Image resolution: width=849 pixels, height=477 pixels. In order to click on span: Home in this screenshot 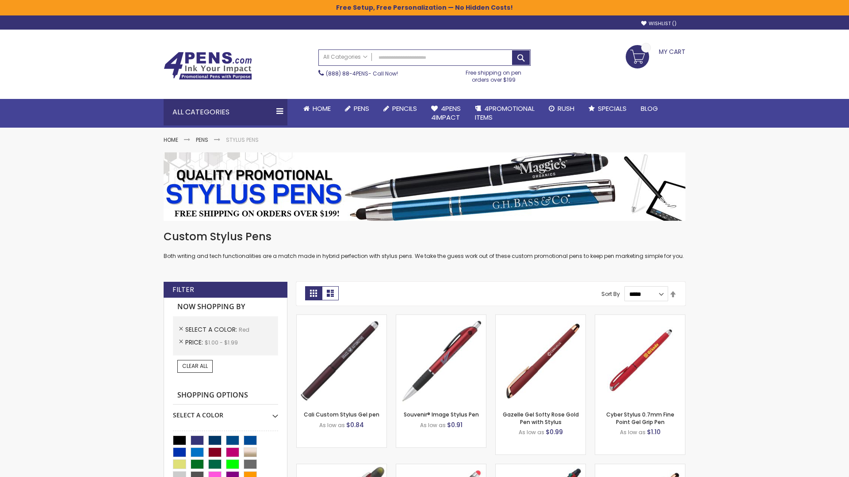, I will do `click(321, 108)`.